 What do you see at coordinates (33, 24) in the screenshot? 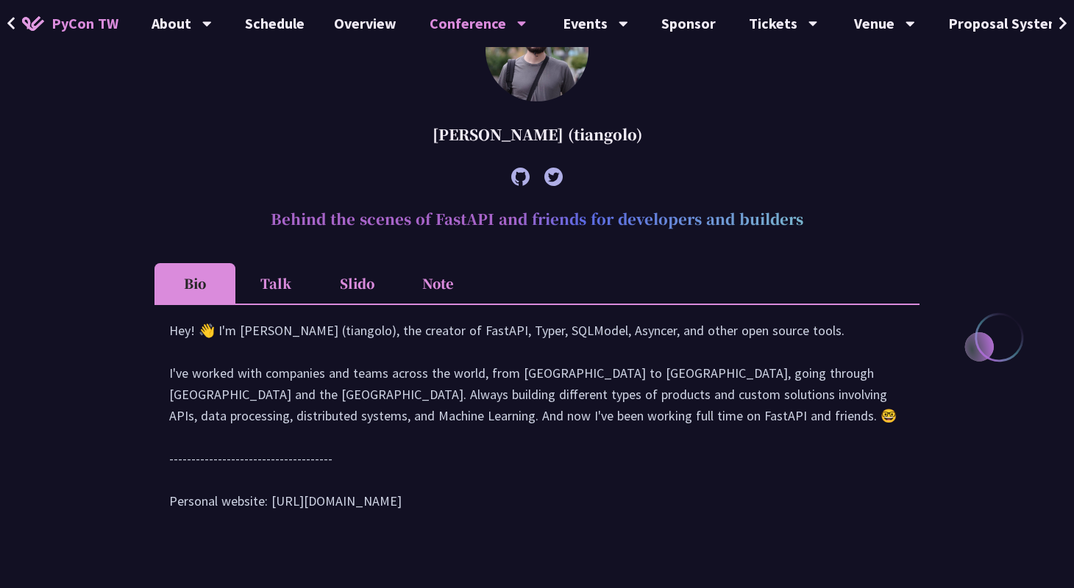
I see `img: Home icon of PyCon TW 2025` at bounding box center [33, 24].